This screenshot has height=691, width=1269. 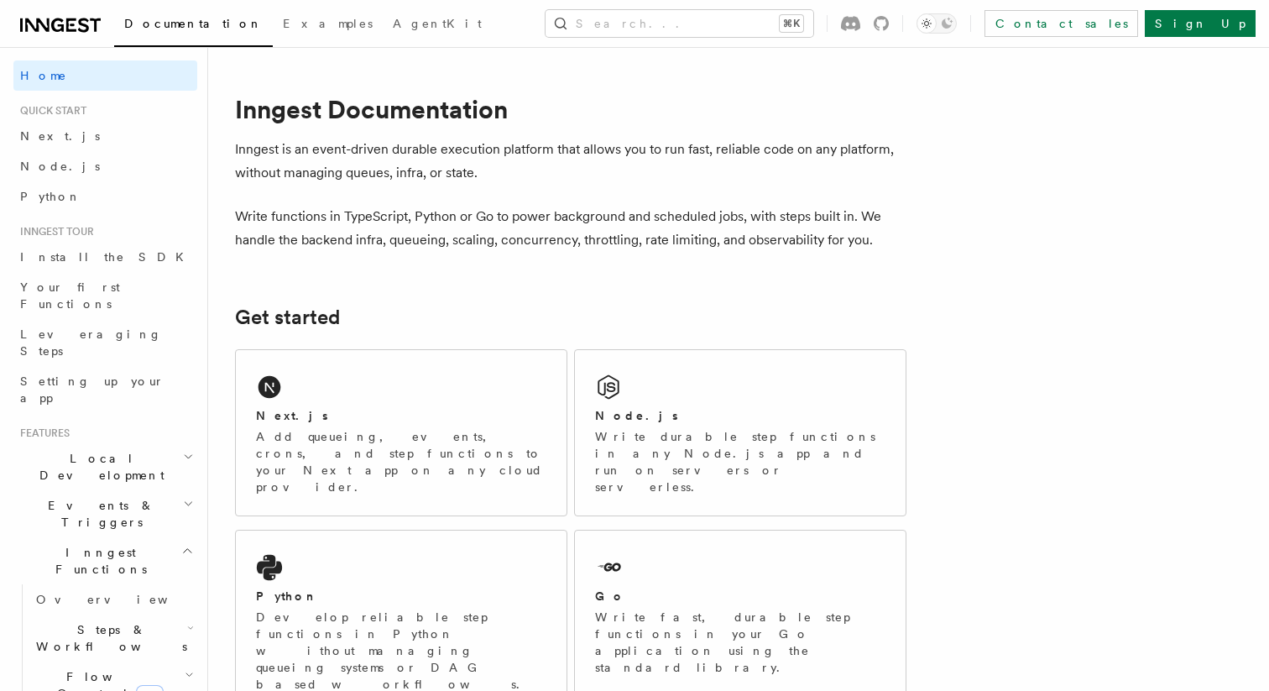 What do you see at coordinates (292, 415) in the screenshot?
I see `h2: Next.js` at bounding box center [292, 415].